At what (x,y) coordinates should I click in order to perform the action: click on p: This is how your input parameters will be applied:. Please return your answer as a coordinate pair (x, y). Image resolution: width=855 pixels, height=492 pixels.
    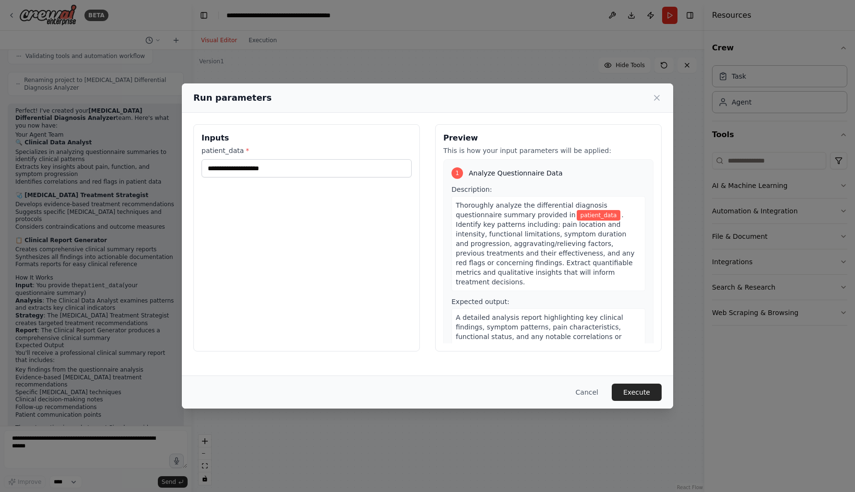
    Looking at the image, I should click on (548, 151).